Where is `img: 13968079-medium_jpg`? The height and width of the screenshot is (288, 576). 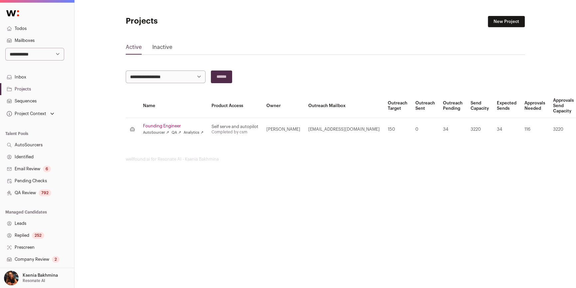
img: 13968079-medium_jpg is located at coordinates (11, 278).